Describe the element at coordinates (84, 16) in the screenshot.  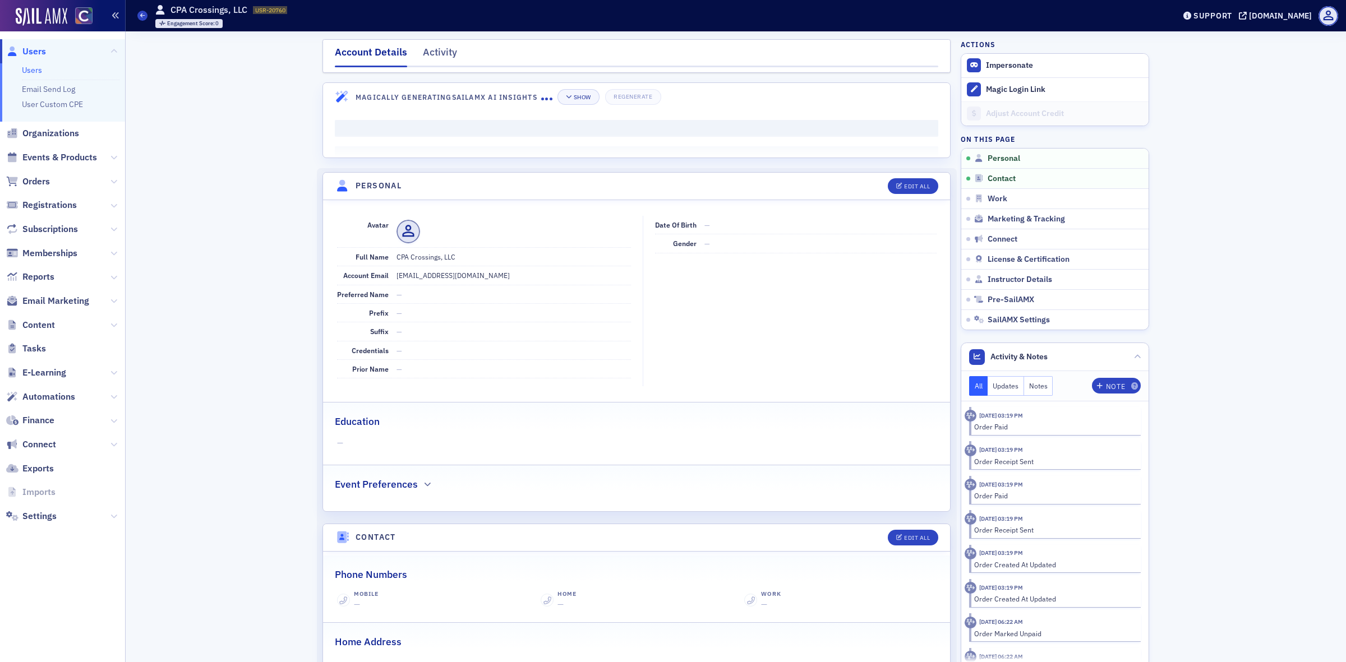
I see `img: SailAMX` at that location.